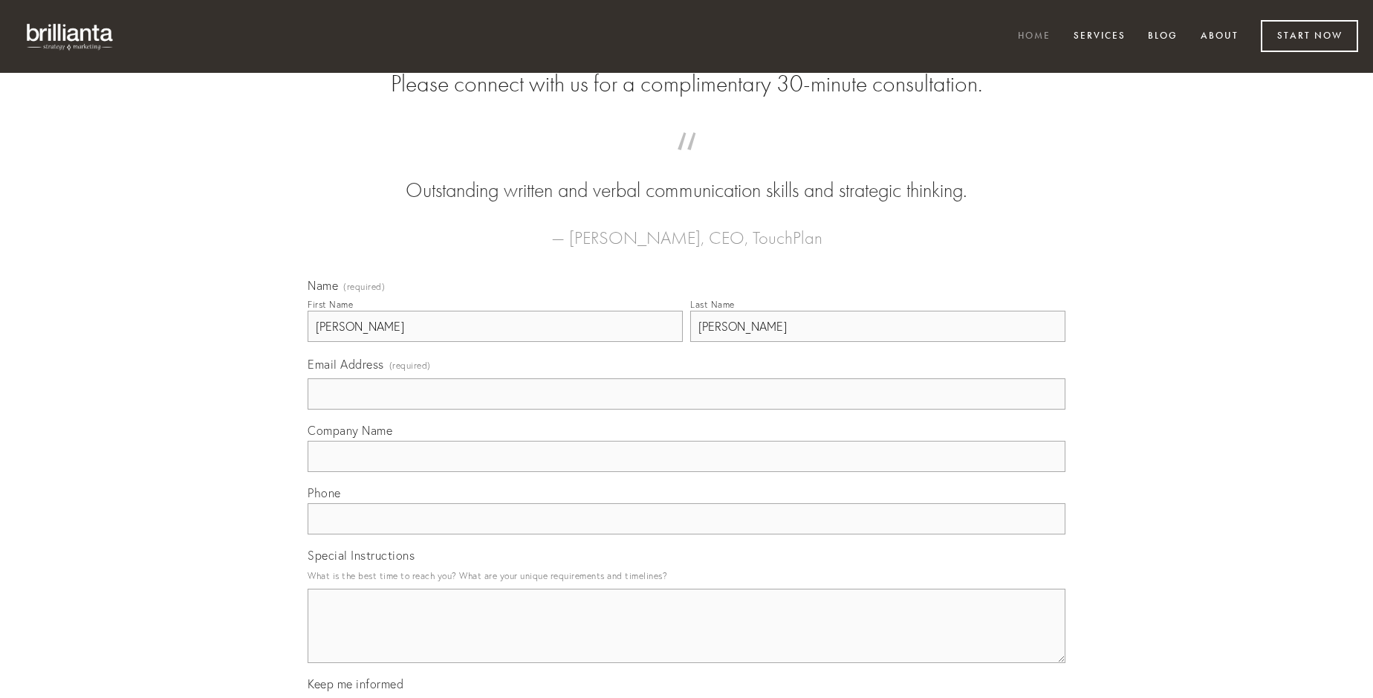  I want to click on blockquote: Outstanding written and verbal communication skills and strategic thinking., so click(687, 176).